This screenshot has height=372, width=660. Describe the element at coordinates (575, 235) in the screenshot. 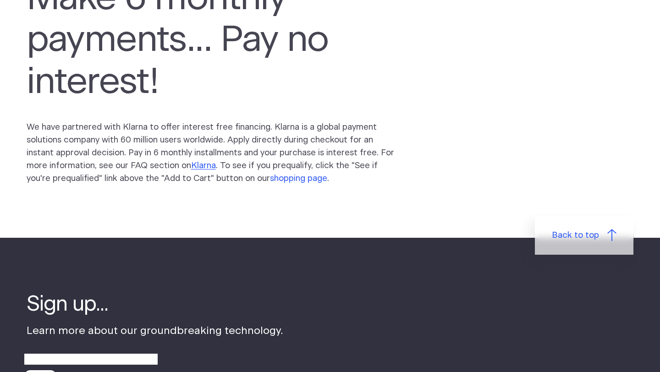

I see `span: Back to top` at that location.